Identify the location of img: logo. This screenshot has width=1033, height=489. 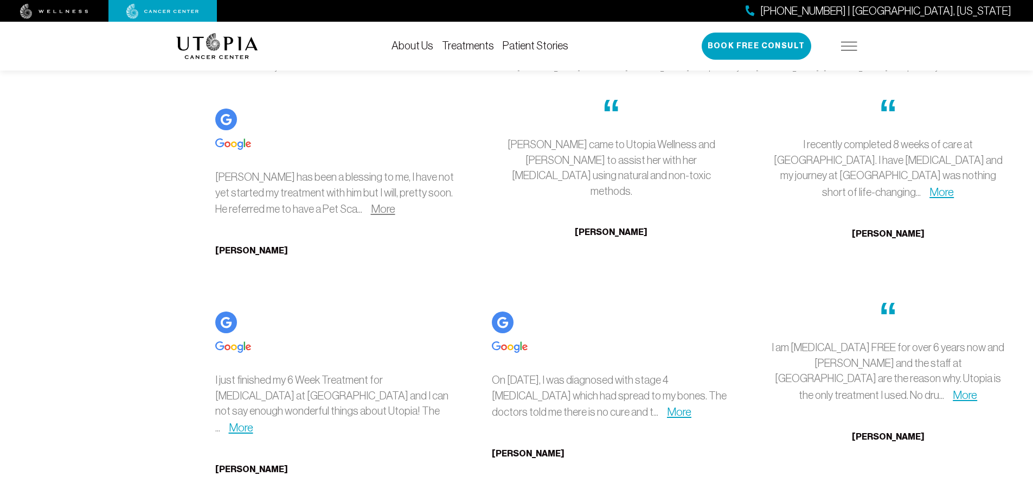
(217, 46).